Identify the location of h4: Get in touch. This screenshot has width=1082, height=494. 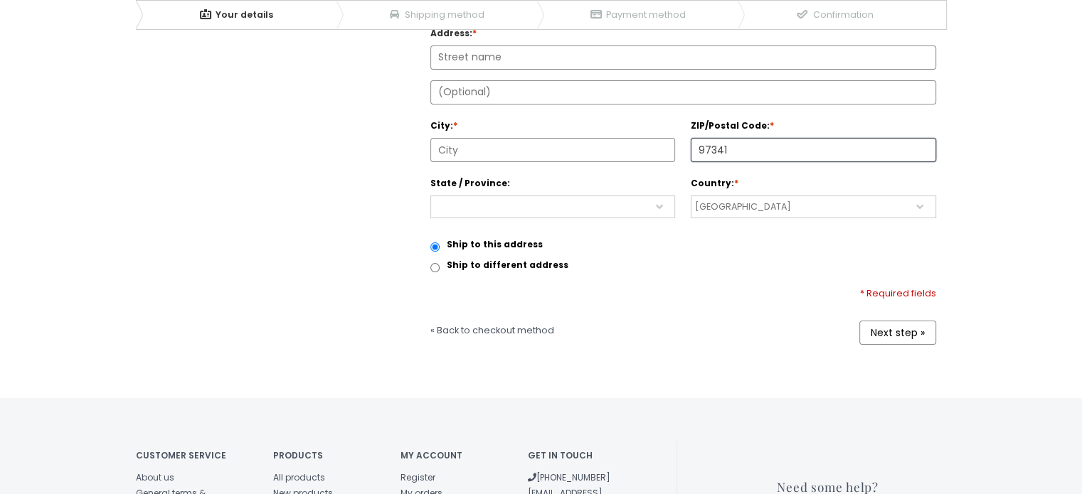
(581, 455).